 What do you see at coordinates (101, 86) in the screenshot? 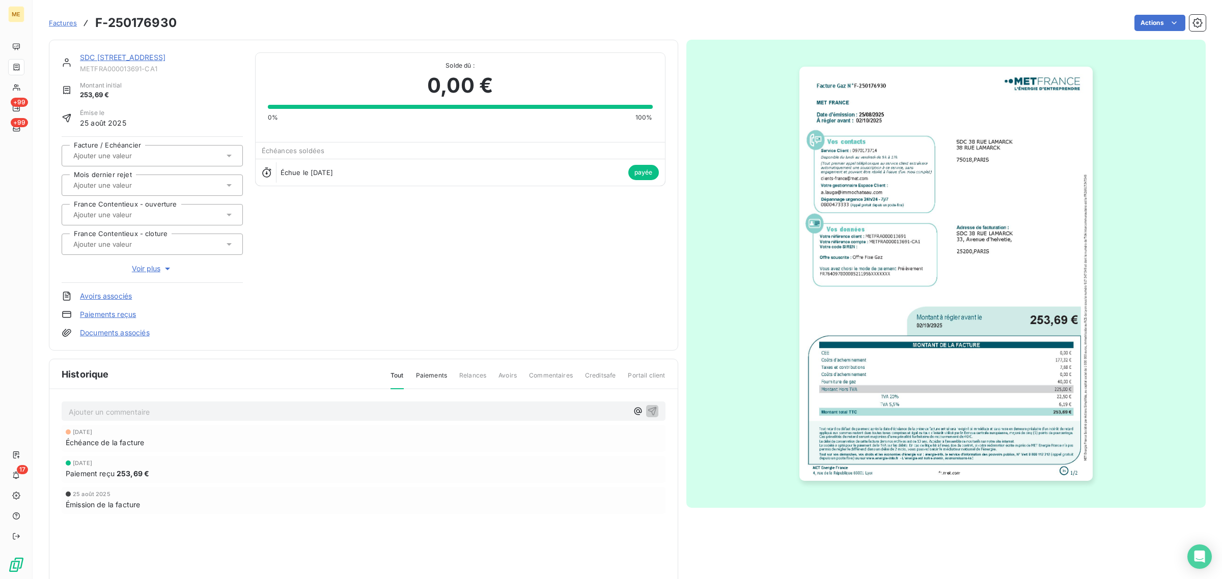
I see `span: Montant initial` at bounding box center [101, 86].